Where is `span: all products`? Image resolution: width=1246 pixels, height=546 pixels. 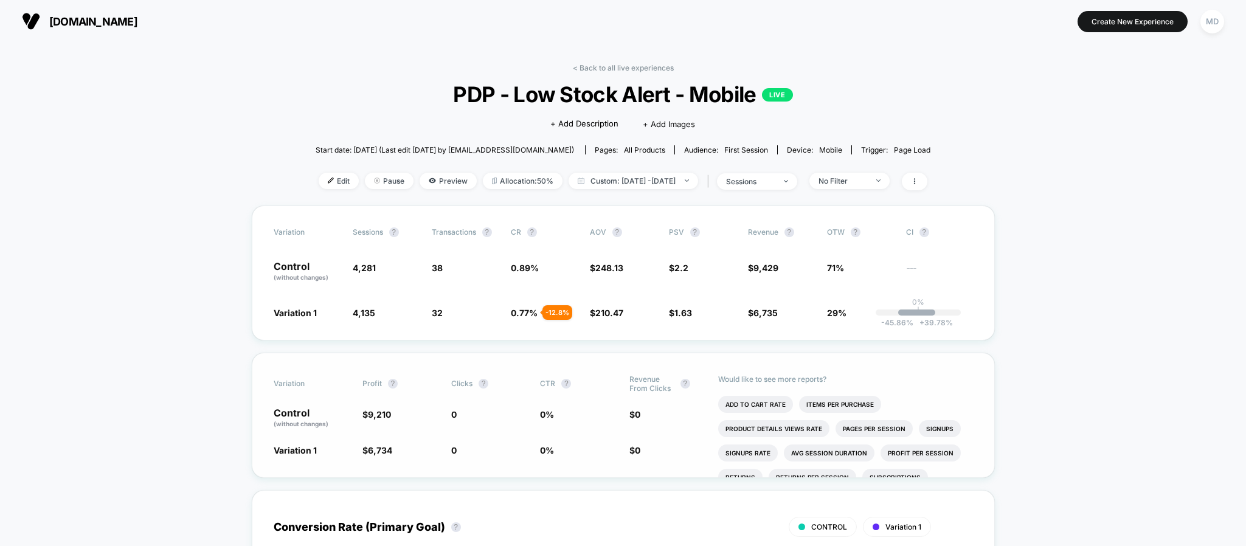 span: all products is located at coordinates (645, 150).